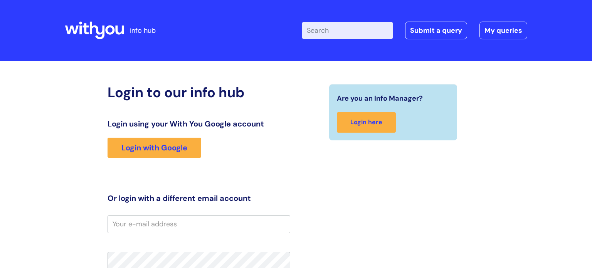 The image size is (592, 268). I want to click on span: Are you an Info Manager?, so click(379, 98).